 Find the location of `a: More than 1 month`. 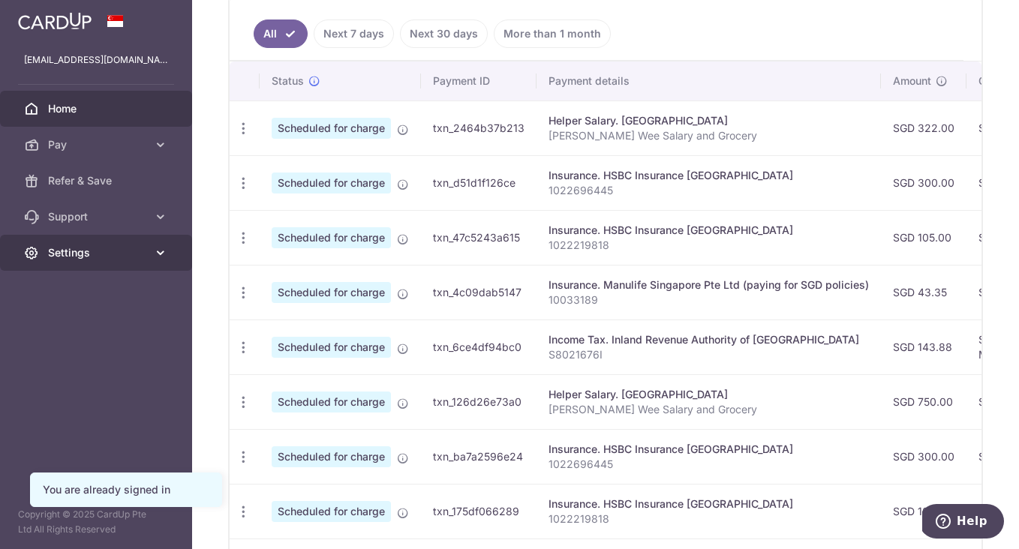

a: More than 1 month is located at coordinates (552, 34).